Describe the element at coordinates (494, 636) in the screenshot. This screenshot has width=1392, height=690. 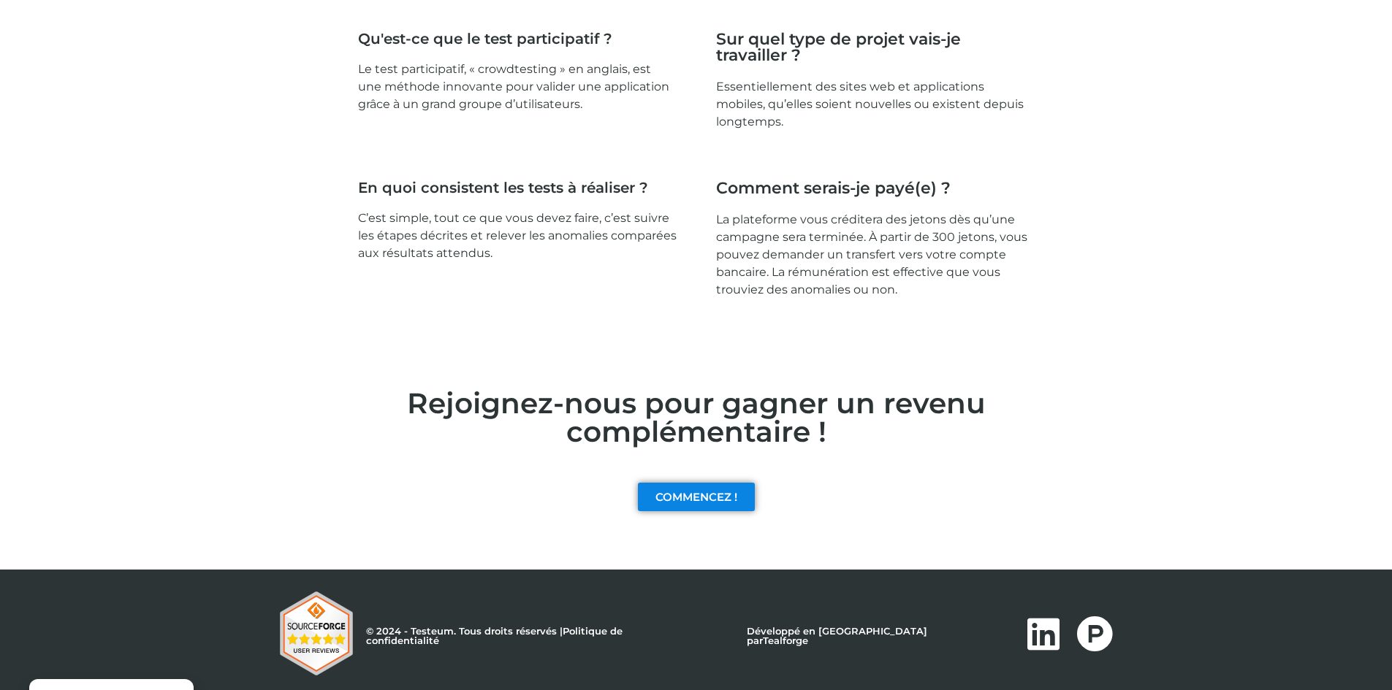
I see `a: Politique de confidentialité` at that location.